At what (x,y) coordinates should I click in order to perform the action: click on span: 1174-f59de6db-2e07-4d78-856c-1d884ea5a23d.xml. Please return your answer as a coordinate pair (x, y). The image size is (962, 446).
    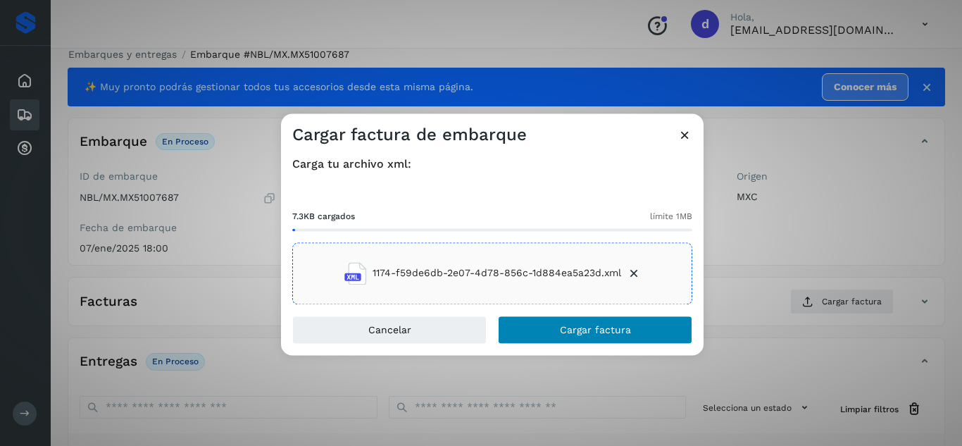
    Looking at the image, I should click on (496, 273).